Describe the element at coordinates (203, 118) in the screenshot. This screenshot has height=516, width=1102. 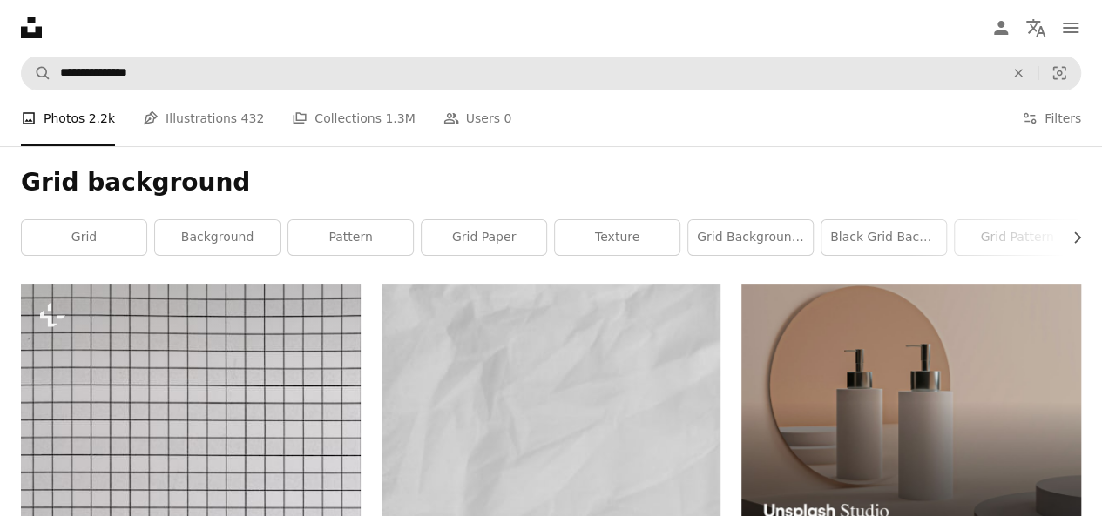
I see `a: Illustrations 432` at that location.